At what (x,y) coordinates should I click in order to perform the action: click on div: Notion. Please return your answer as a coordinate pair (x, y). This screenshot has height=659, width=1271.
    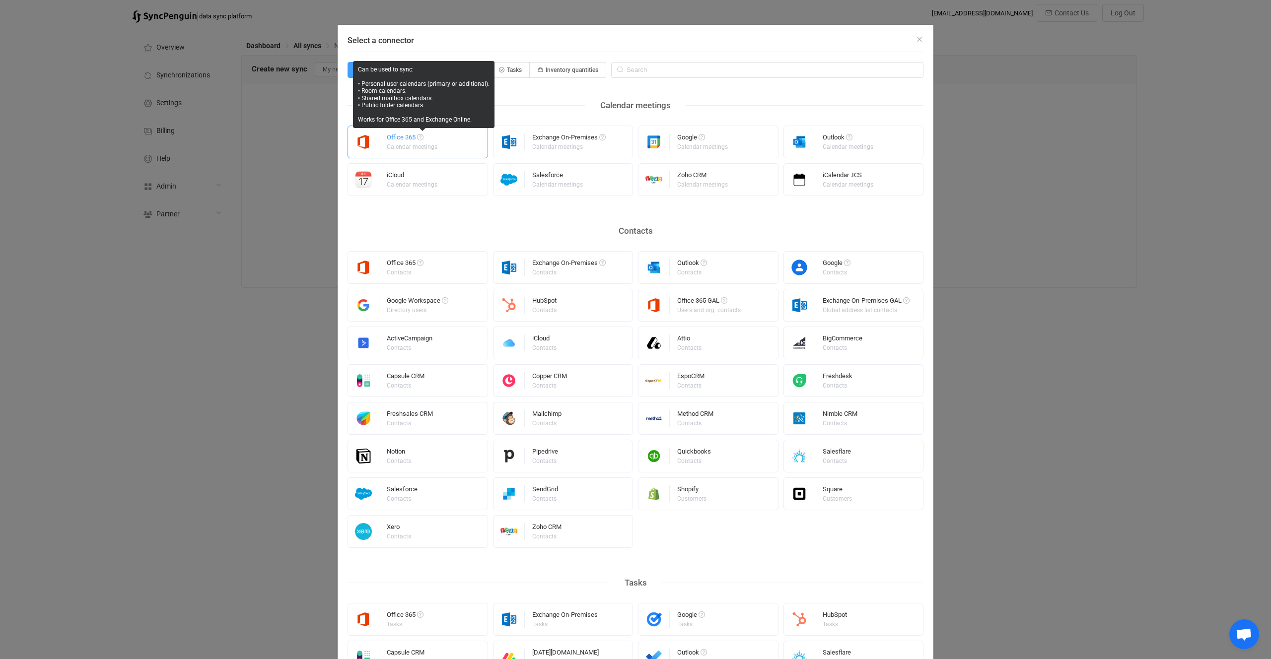
    Looking at the image, I should click on (400, 453).